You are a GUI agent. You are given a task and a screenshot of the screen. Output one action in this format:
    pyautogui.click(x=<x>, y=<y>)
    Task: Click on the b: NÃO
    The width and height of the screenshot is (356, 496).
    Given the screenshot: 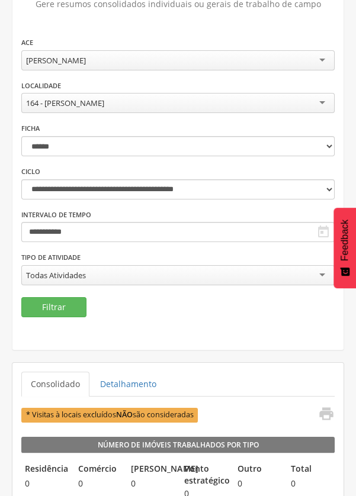 What is the action you would take?
    pyautogui.click(x=124, y=414)
    